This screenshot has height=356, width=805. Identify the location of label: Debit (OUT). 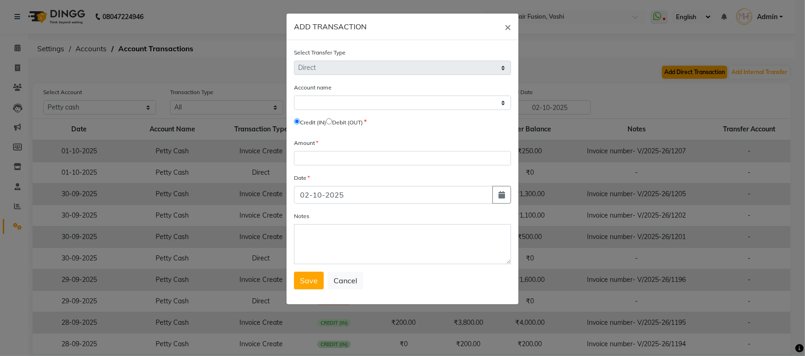
(348, 123).